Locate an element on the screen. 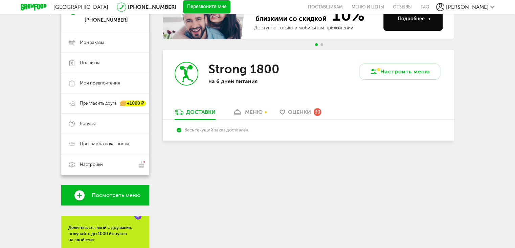  span: Go to slide 1 is located at coordinates (316, 45).